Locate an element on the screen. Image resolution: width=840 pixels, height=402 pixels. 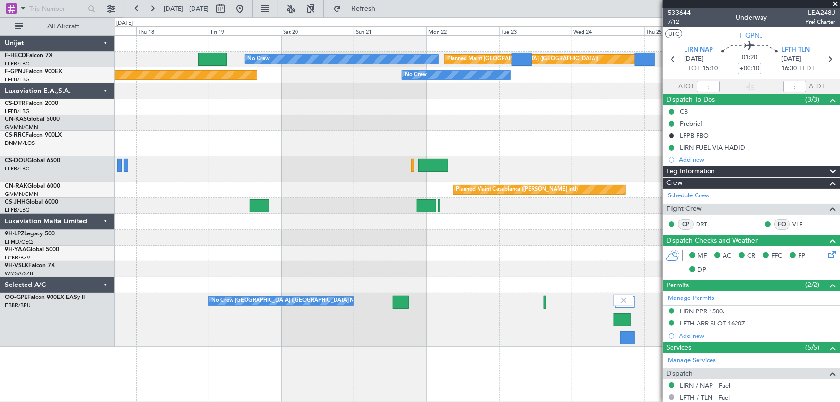
a: CS-JHHGlobal 6000 is located at coordinates (31, 202).